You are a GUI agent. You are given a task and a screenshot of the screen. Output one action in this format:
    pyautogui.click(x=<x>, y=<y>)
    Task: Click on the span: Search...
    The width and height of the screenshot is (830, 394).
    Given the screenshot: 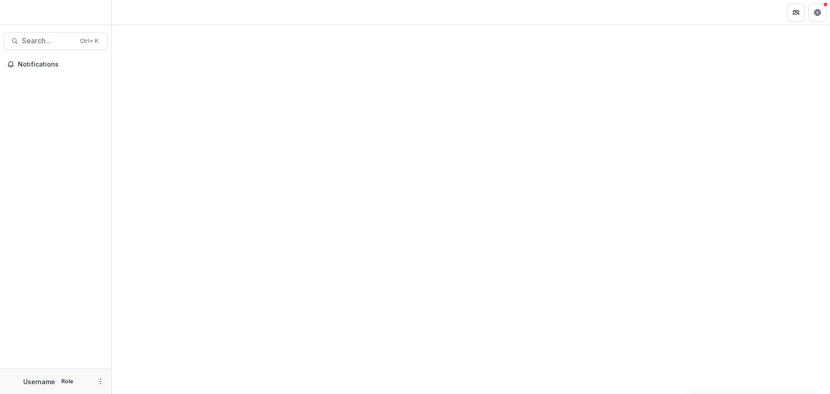 What is the action you would take?
    pyautogui.click(x=48, y=41)
    